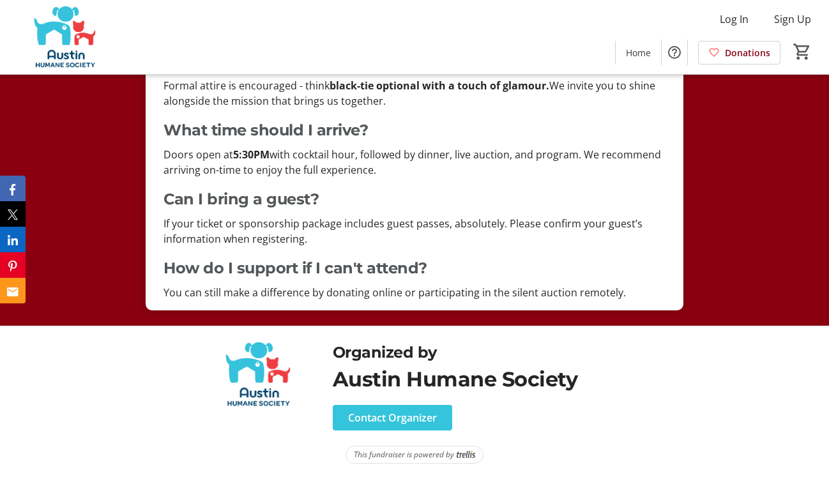  Describe the element at coordinates (392, 418) in the screenshot. I see `span: Contact Organizer` at that location.